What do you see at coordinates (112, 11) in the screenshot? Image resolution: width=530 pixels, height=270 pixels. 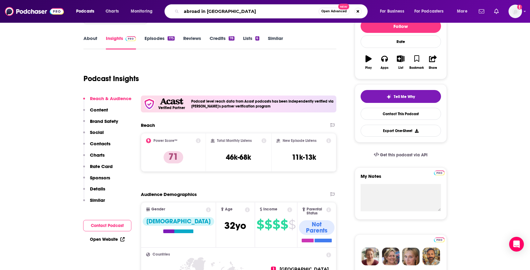 I see `span: Charts` at bounding box center [112, 11].